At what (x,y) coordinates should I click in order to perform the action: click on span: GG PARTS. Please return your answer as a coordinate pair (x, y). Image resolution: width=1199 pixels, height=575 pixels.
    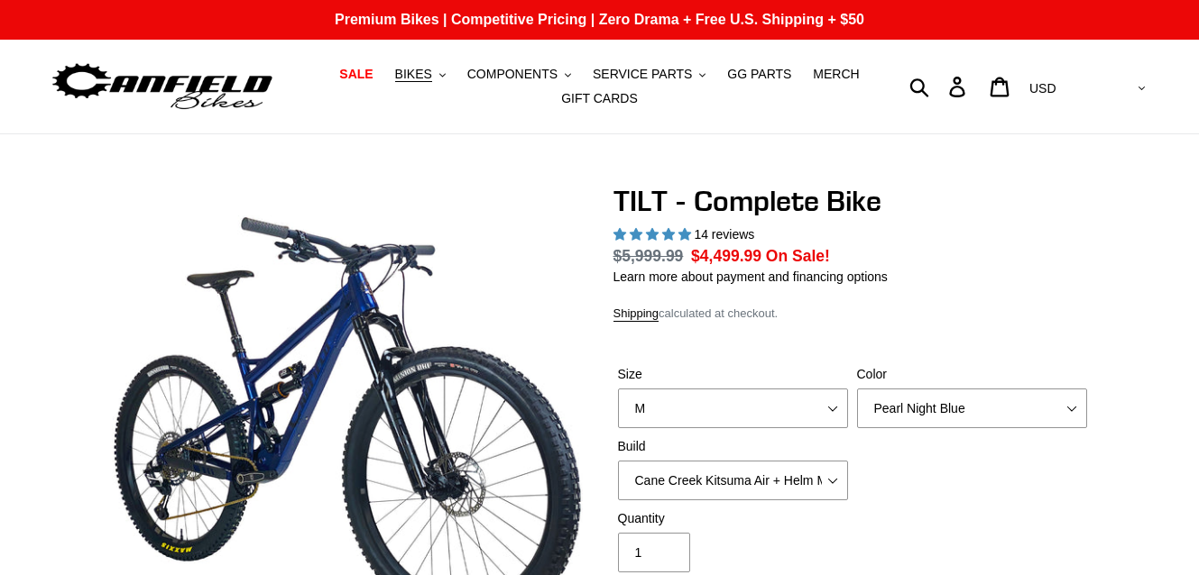
    Looking at the image, I should click on (759, 74).